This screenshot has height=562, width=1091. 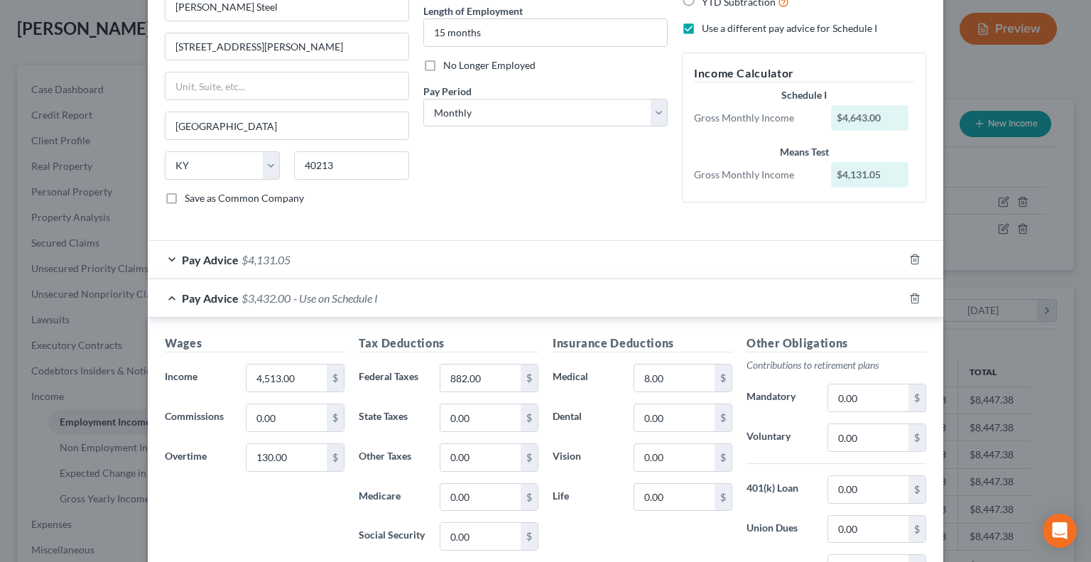 What do you see at coordinates (642, 343) in the screenshot?
I see `h5: Insurance Deductions` at bounding box center [642, 343].